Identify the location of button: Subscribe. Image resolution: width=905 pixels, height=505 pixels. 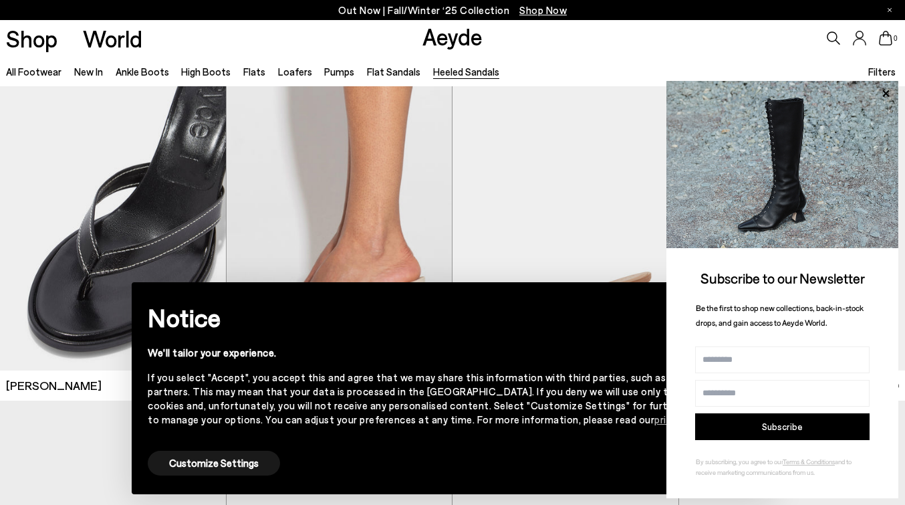
(782, 427).